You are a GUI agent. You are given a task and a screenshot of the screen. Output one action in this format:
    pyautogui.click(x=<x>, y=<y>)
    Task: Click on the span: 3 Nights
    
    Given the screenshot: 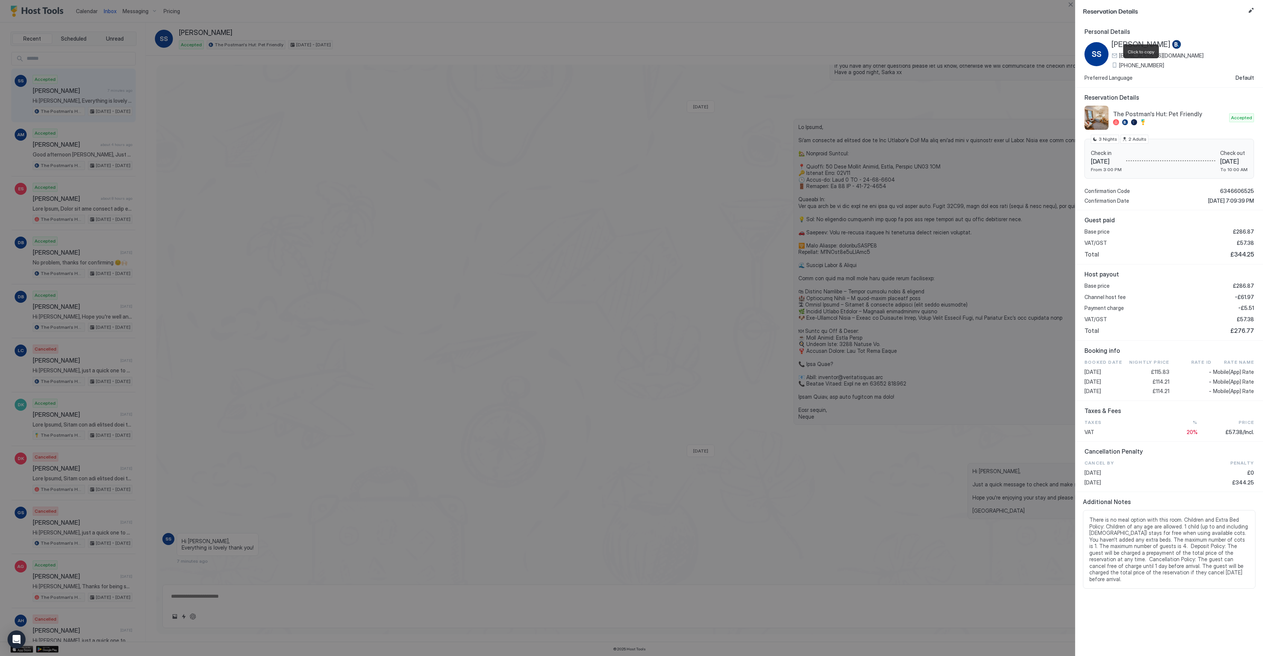 What is the action you would take?
    pyautogui.click(x=1108, y=139)
    